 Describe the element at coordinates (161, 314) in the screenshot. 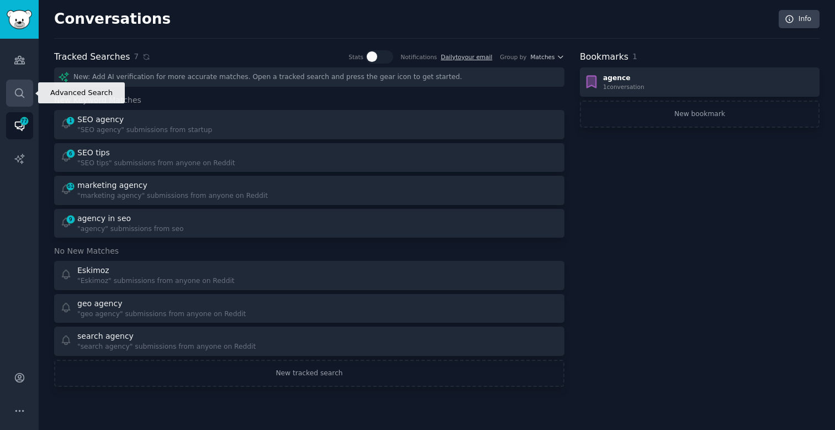

I see `div: "geo agency" submissions from anyone on Reddit` at that location.